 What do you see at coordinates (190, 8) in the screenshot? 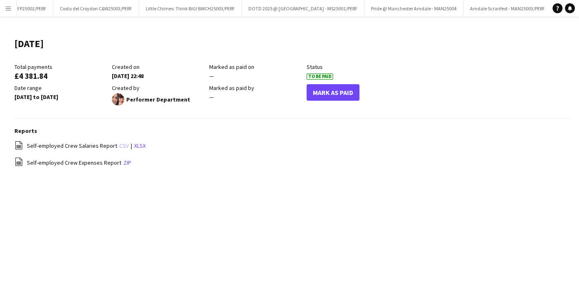
I see `button: Little Chimes: Think BIG! BWCH25003/PERF` at bounding box center [190, 8].